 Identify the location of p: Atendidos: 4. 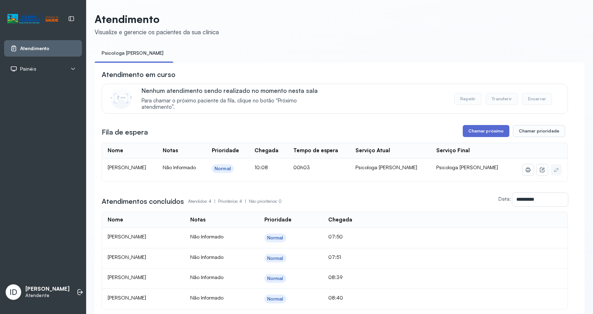
(203, 201).